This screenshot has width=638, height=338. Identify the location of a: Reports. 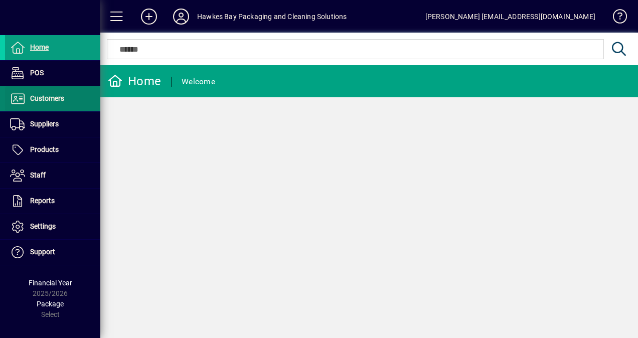
(53, 201).